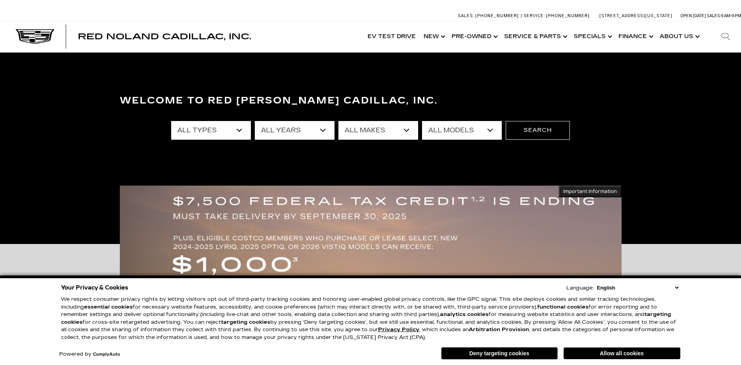  I want to click on a: EV Test Drive, so click(392, 37).